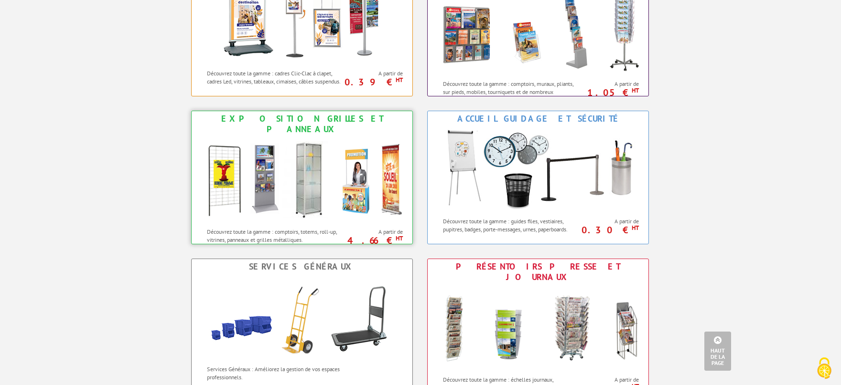 The image size is (841, 385). Describe the element at coordinates (538, 119) in the screenshot. I see `div: Accueil Guidage et Sécurité` at that location.